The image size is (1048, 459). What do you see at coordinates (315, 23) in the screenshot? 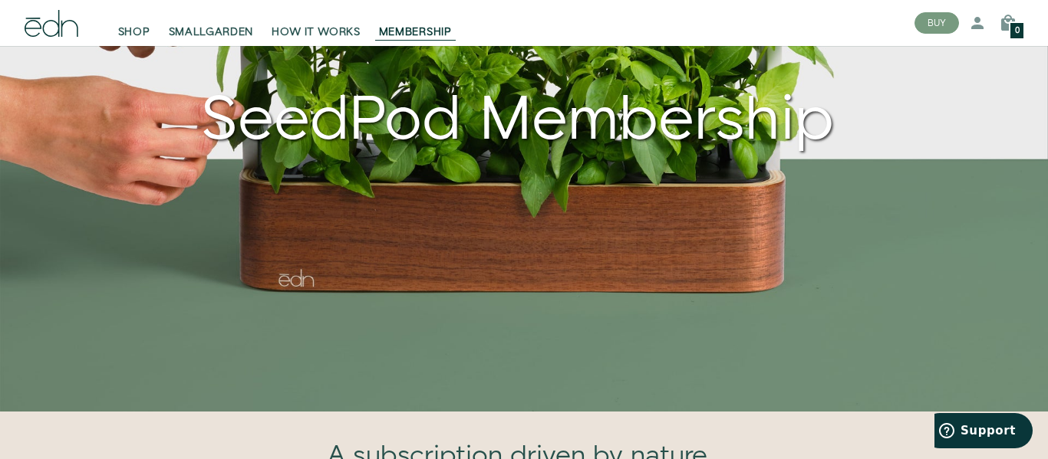
I see `a: HOW IT WORKS` at bounding box center [315, 23].